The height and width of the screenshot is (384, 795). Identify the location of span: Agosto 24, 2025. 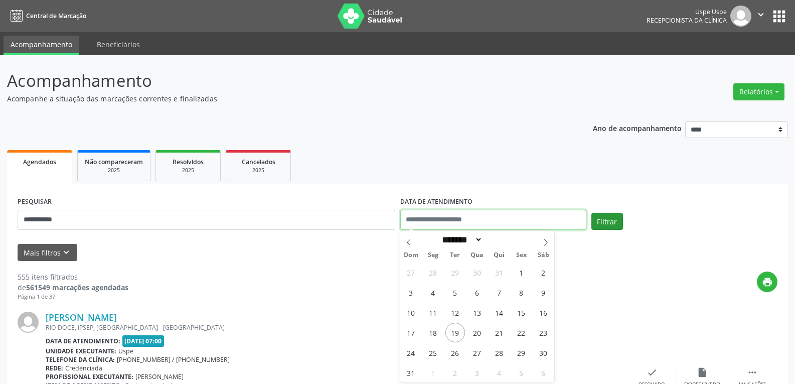
(411, 352).